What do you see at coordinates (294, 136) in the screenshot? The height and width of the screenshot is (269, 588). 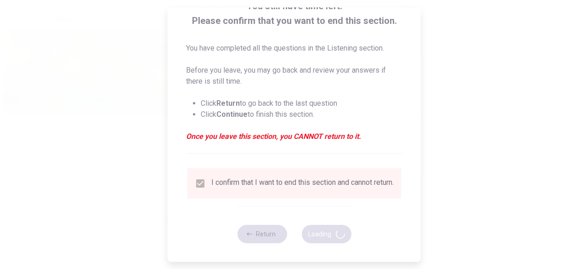 I see `em: Once you leave this section, you CANNOT return to it.` at bounding box center [294, 136].